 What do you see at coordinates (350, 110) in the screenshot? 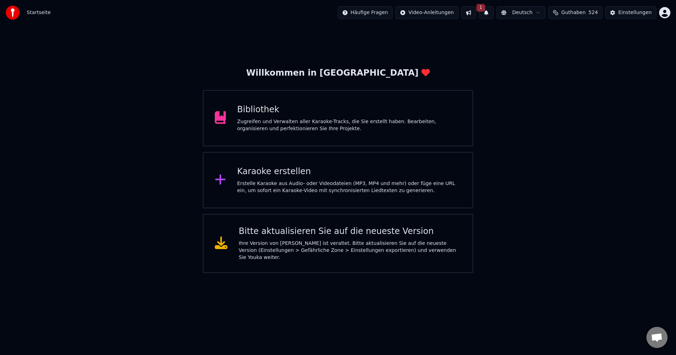
I see `div: Bibliothek` at bounding box center [350, 110].